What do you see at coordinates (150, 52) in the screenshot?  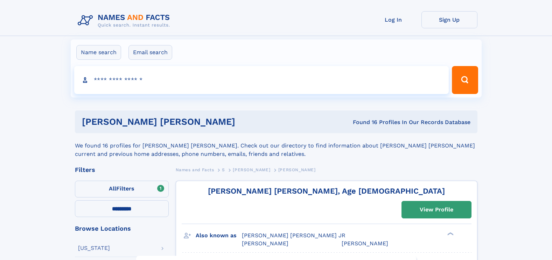 I see `label: Email search` at bounding box center [150, 52].